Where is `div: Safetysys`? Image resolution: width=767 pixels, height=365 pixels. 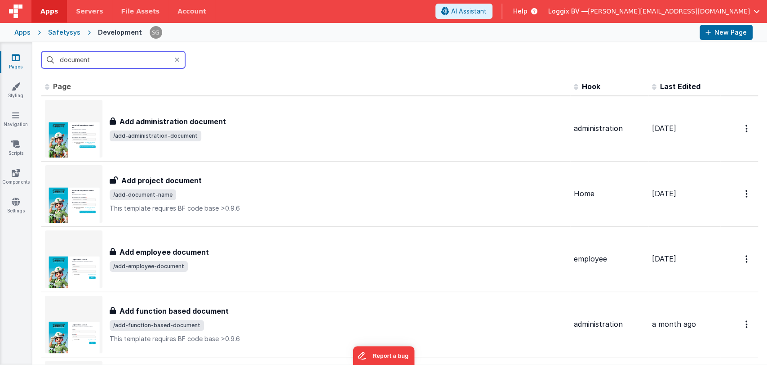 div: Safetysys is located at coordinates (64, 32).